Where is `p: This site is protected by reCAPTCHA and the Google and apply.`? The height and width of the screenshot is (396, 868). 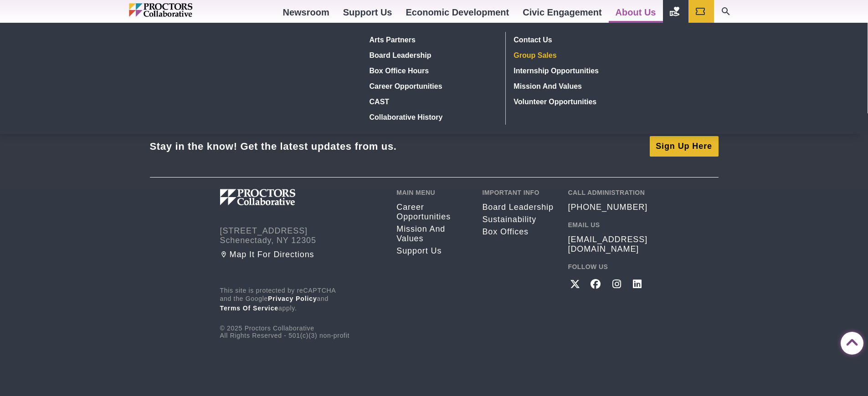
p: This site is protected by reCAPTCHA and the Google and apply. is located at coordinates (302, 300).